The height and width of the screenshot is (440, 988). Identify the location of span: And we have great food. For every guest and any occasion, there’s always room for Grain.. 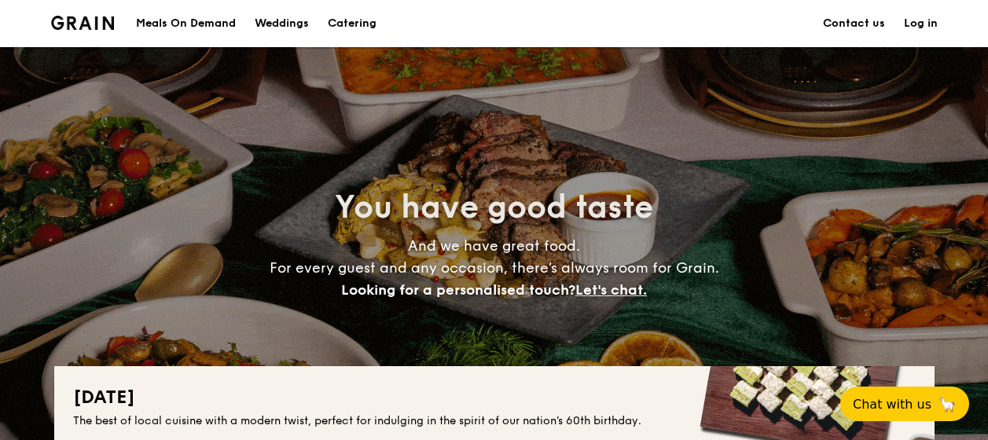
(495, 268).